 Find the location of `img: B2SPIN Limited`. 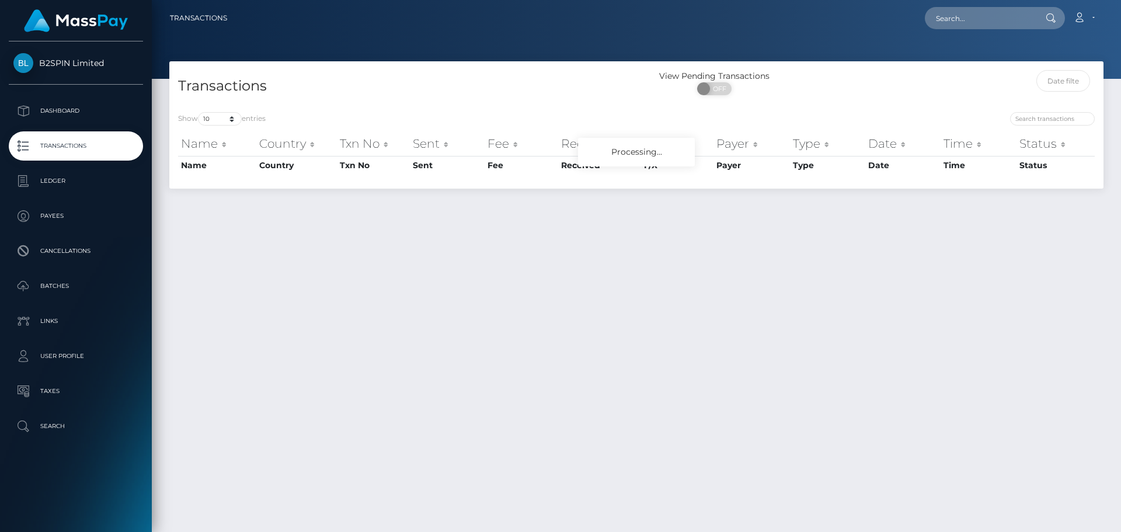

img: B2SPIN Limited is located at coordinates (23, 63).